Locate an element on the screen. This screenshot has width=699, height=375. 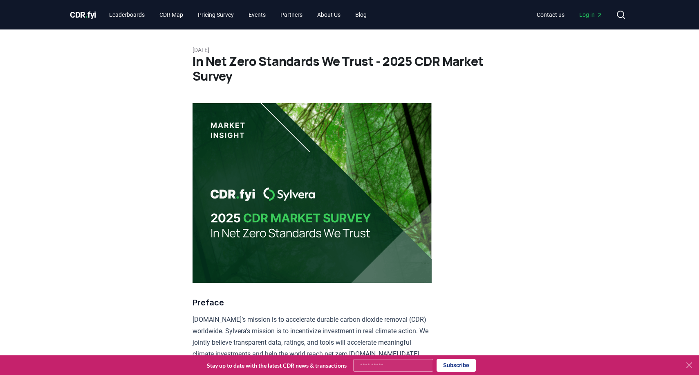
a: Events is located at coordinates (257, 15).